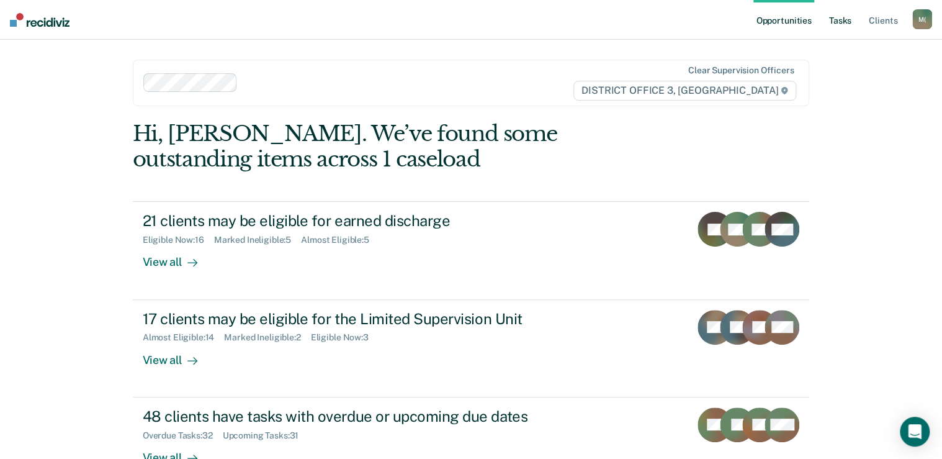 This screenshot has width=942, height=459. What do you see at coordinates (741, 70) in the screenshot?
I see `div: Clear supervision officers` at bounding box center [741, 70].